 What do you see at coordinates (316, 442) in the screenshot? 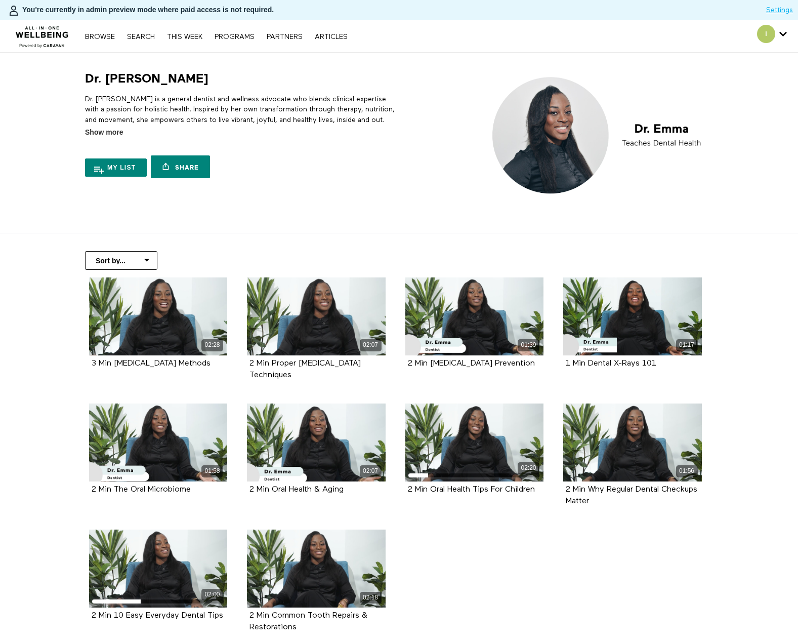
I see `a: 2 Min Oral Health & Aging 02:07` at bounding box center [316, 442].